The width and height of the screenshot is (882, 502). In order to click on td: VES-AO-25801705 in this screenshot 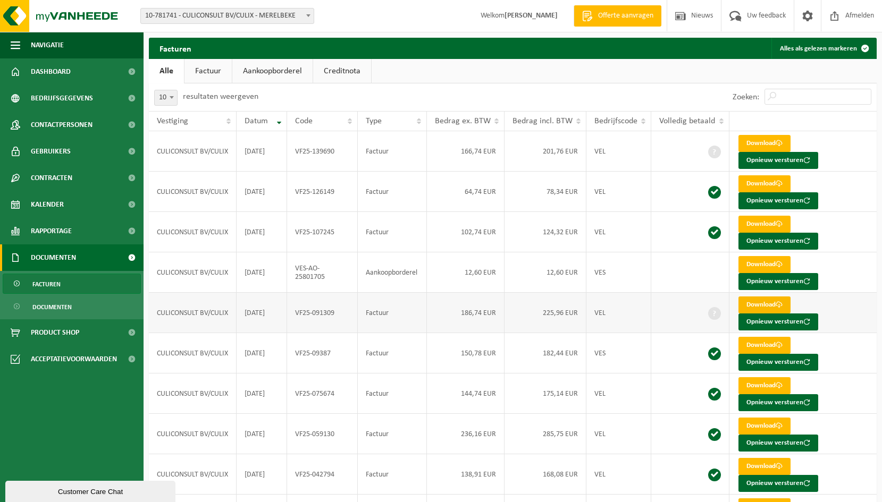, I will do `click(322, 273)`.